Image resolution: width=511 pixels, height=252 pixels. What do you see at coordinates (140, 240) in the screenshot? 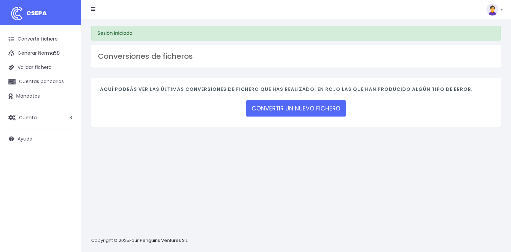
I see `p: Copyright © 2025 .` at bounding box center [140, 240].